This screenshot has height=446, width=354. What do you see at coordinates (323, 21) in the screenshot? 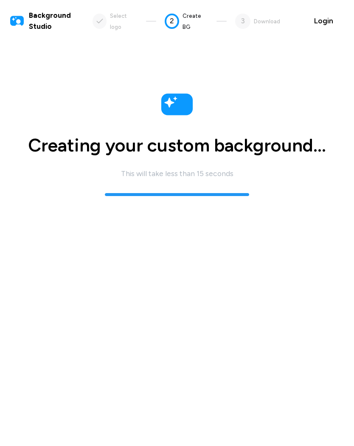
I see `span: Login` at bounding box center [323, 21].